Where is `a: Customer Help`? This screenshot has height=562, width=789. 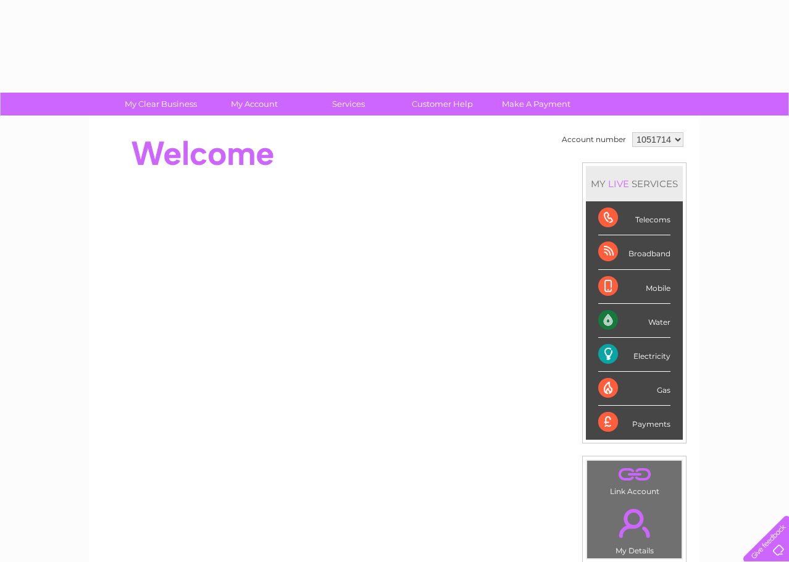
a: Customer Help is located at coordinates (442, 104).